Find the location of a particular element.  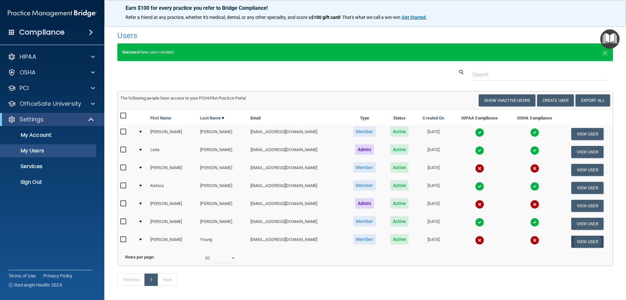

div: New user created. is located at coordinates (365, 52).